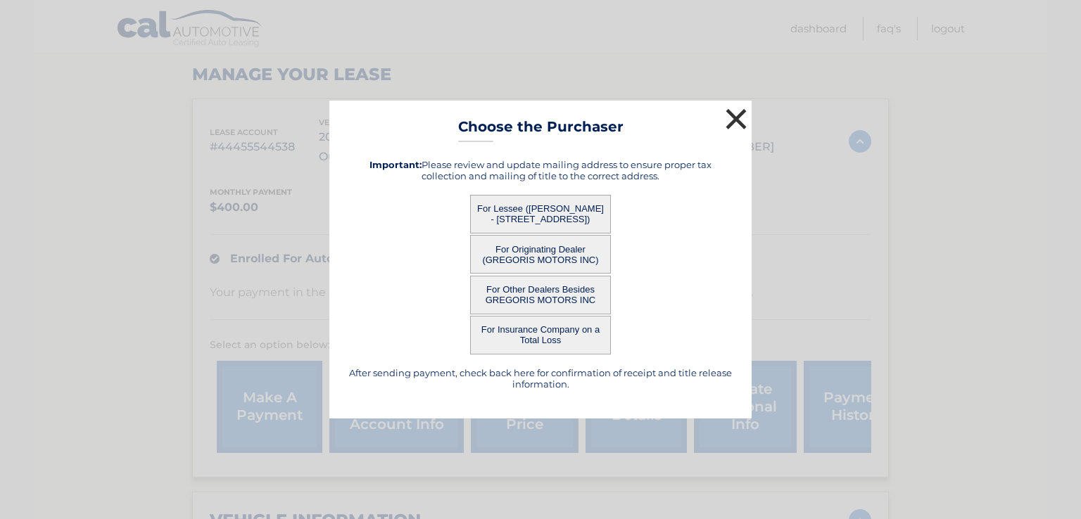 The image size is (1081, 519). I want to click on h5: After sending payment, check back here for confirmation of receipt and title release information., so click(541, 379).